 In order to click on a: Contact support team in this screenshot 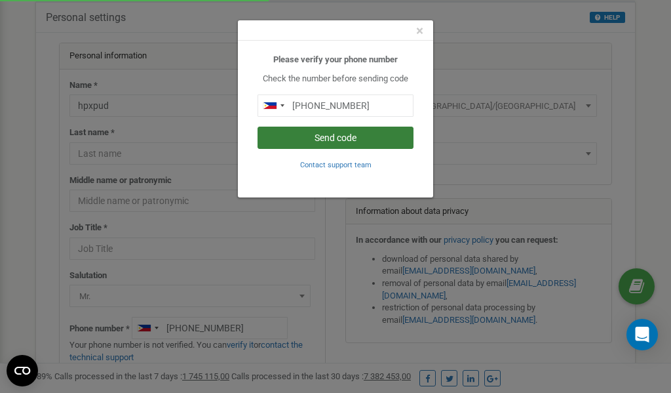, I will do `click(336, 164)`.